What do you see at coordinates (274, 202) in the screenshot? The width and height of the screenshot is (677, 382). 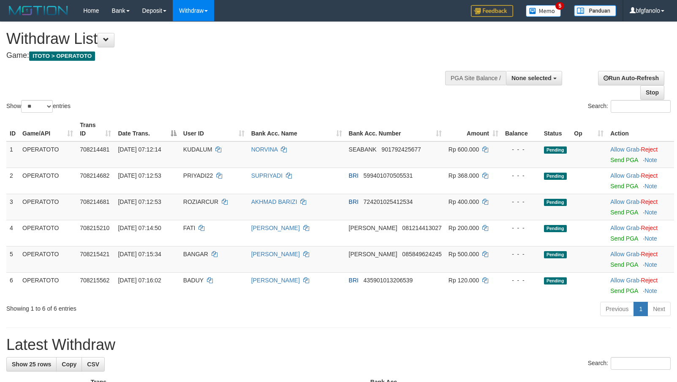 I see `a: AKHMAD BARIZI` at bounding box center [274, 202].